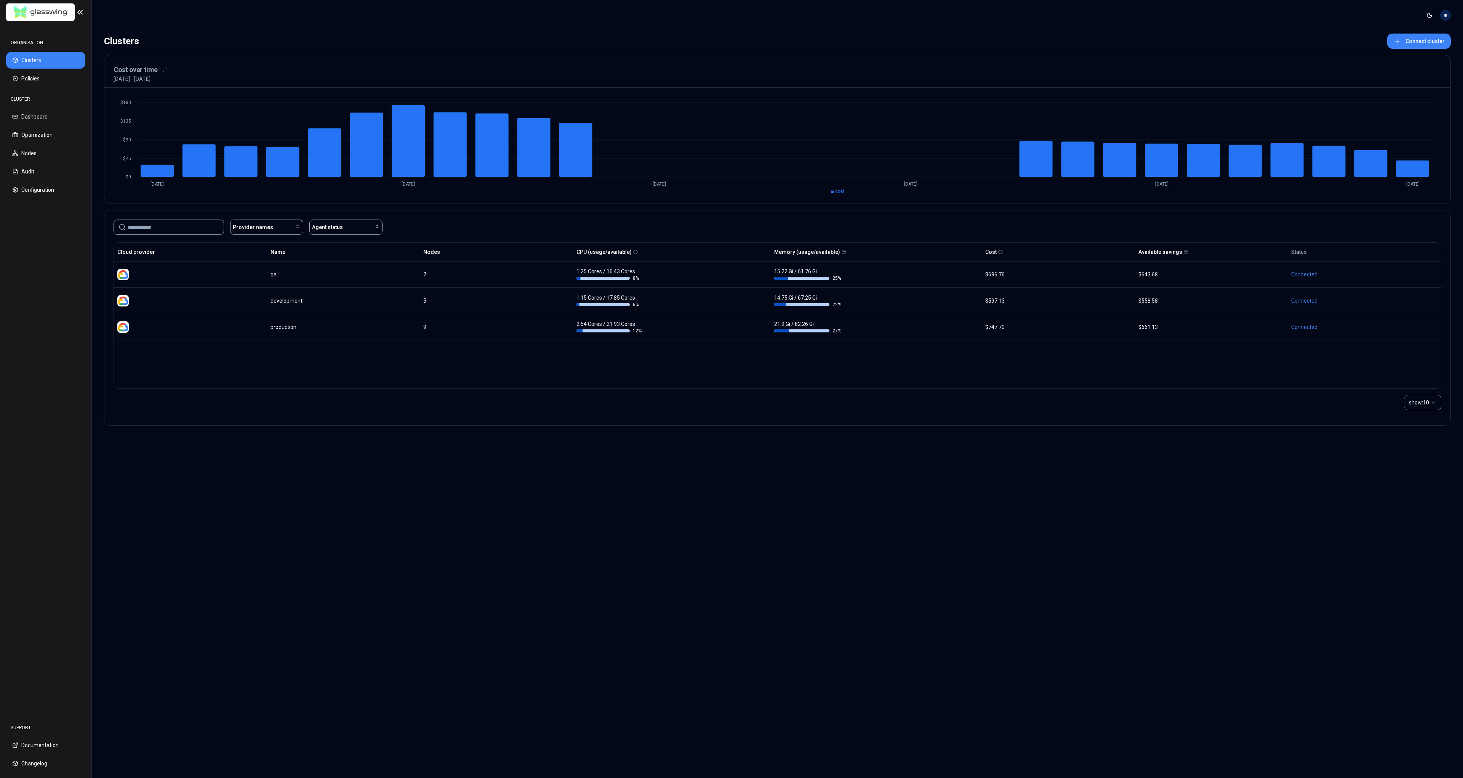 The width and height of the screenshot is (1463, 778). I want to click on span: Agent status, so click(327, 227).